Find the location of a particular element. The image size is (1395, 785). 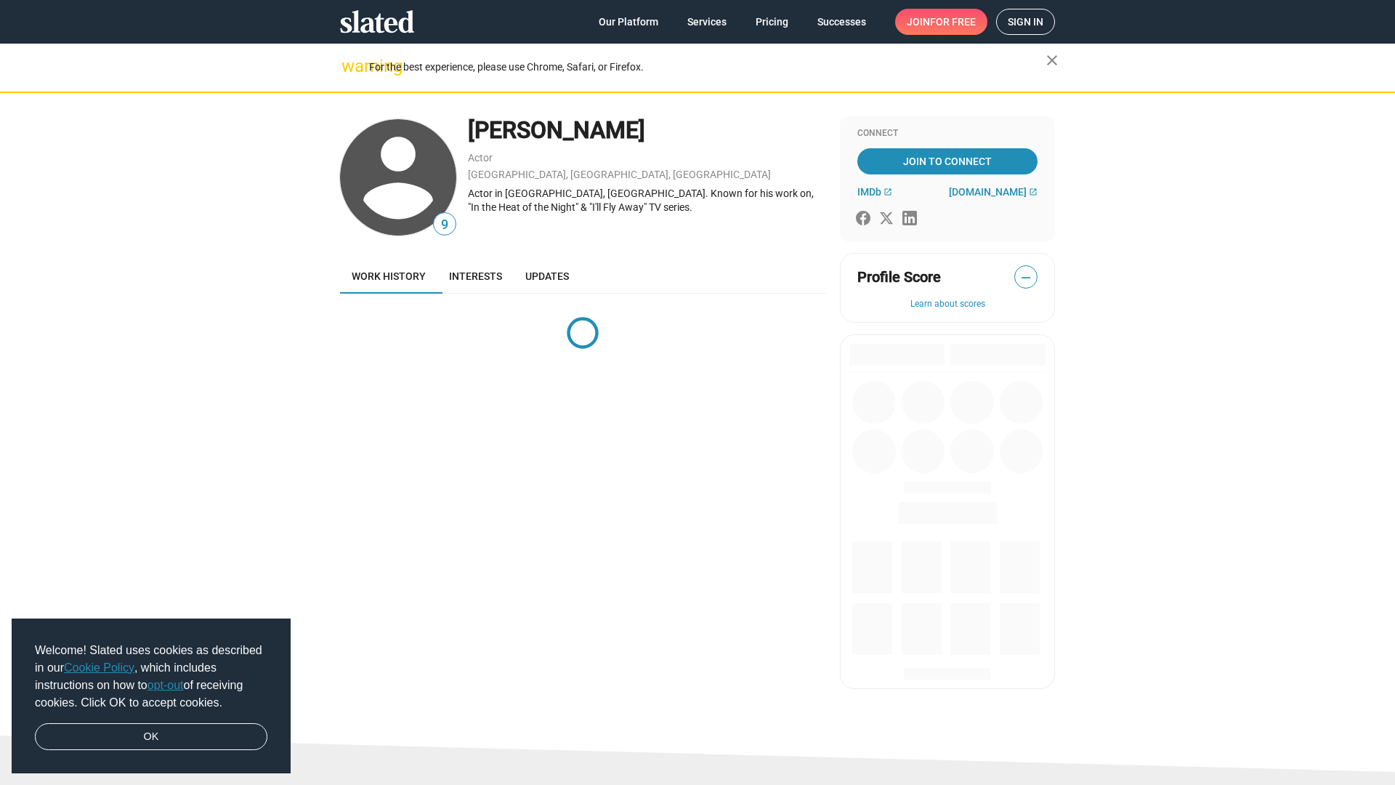

a: Successes is located at coordinates (841, 22).